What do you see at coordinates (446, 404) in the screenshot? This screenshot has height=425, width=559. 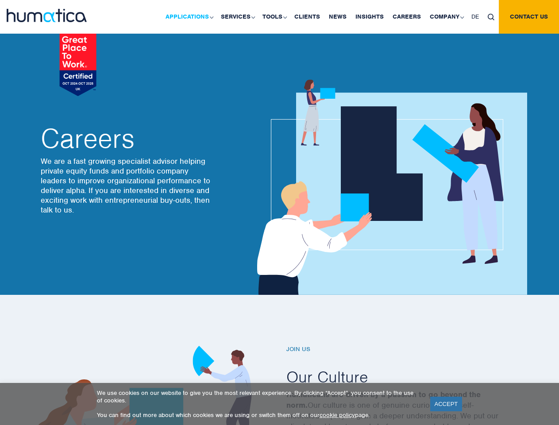 I see `a: ACCEPT` at bounding box center [446, 404].